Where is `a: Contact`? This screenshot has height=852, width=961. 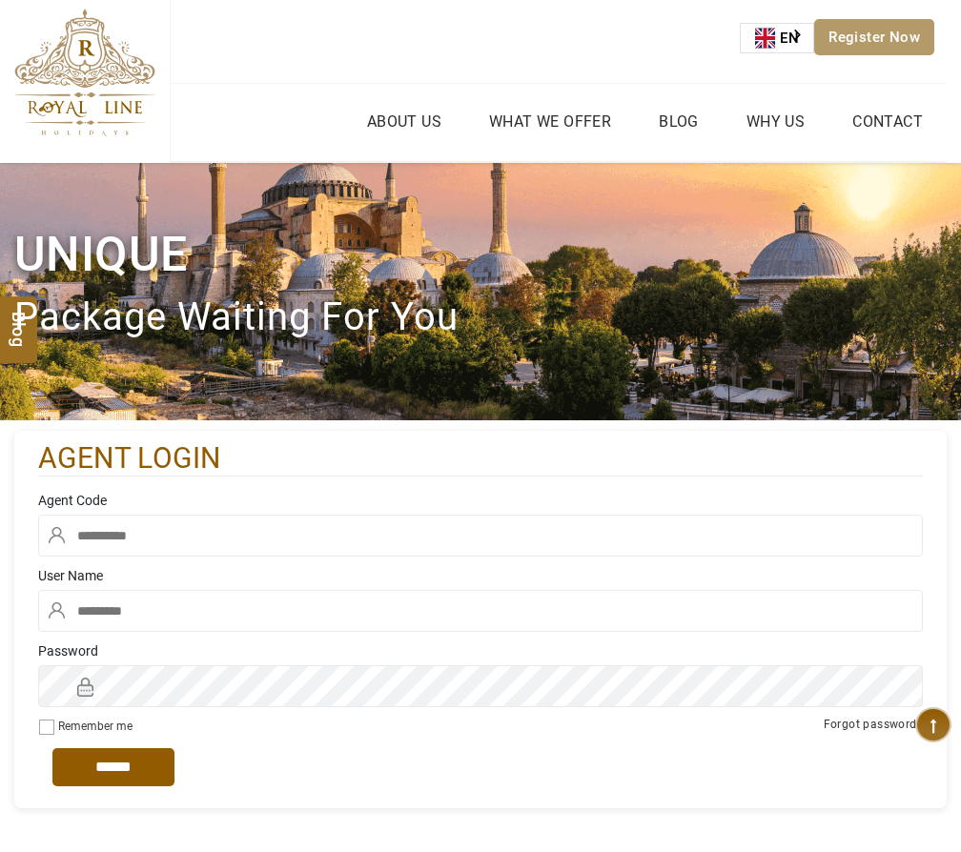 a: Contact is located at coordinates (887, 121).